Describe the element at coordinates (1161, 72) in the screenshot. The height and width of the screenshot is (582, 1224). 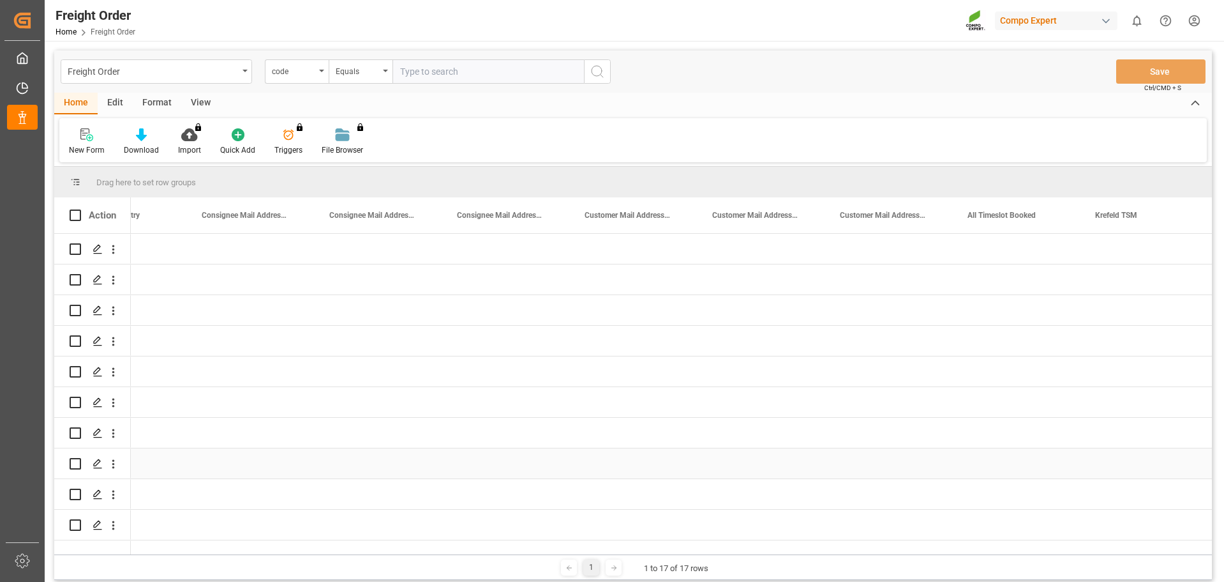
I see `button: Save` at that location.